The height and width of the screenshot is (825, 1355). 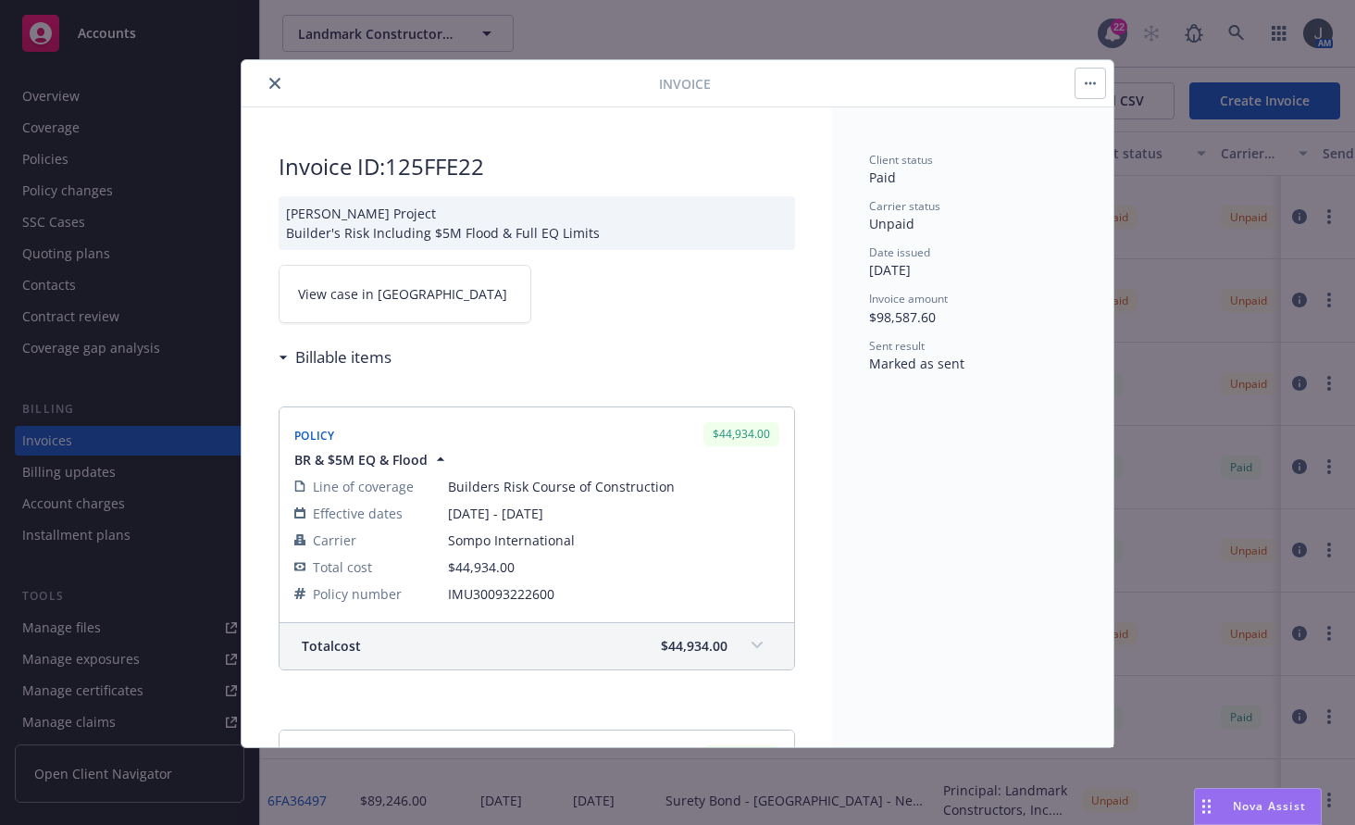 I want to click on span: Policy, so click(x=315, y=435).